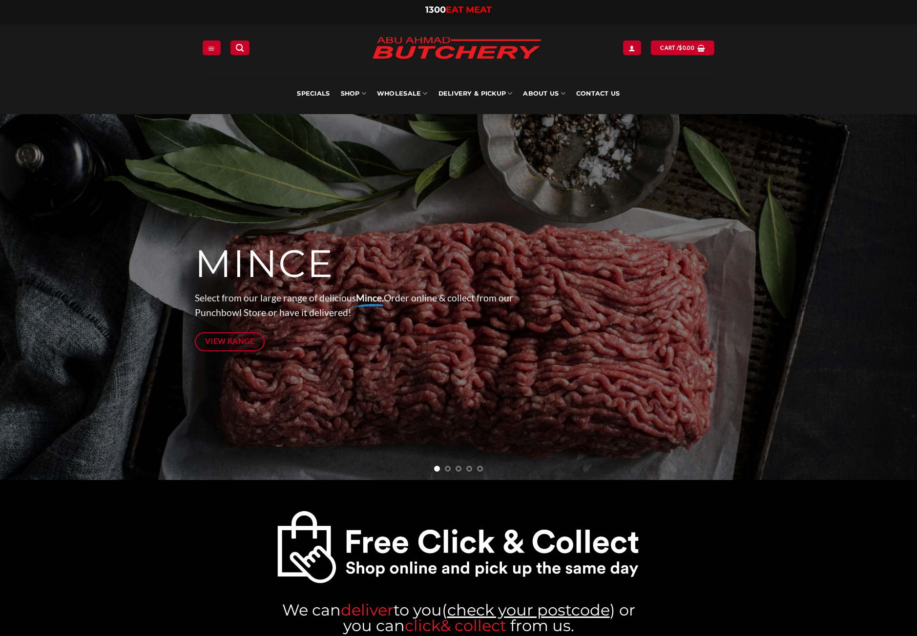 Image resolution: width=917 pixels, height=636 pixels. I want to click on li: Page dot 3, so click(458, 469).